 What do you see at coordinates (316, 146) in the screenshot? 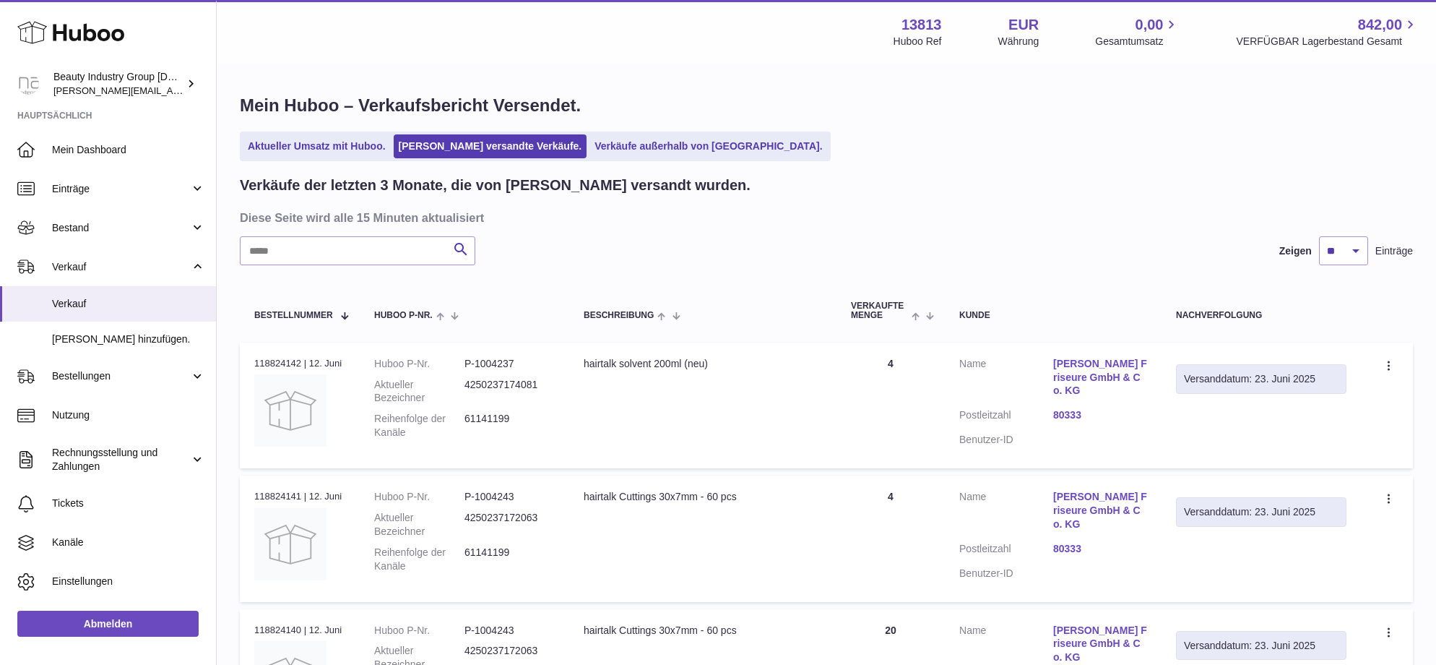
I see `a: Aktueller Umsatz mit Huboo.` at bounding box center [316, 146].